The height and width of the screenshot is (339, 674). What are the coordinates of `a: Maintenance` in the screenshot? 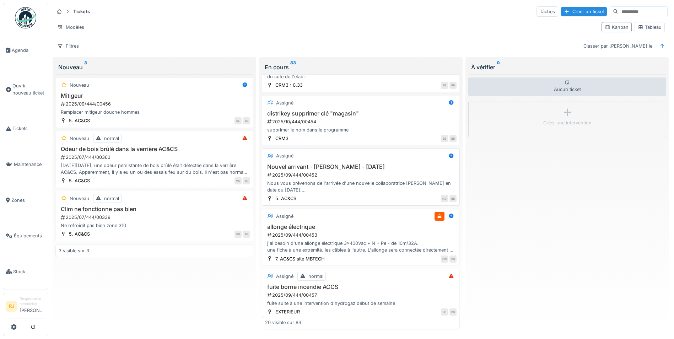 It's located at (26, 164).